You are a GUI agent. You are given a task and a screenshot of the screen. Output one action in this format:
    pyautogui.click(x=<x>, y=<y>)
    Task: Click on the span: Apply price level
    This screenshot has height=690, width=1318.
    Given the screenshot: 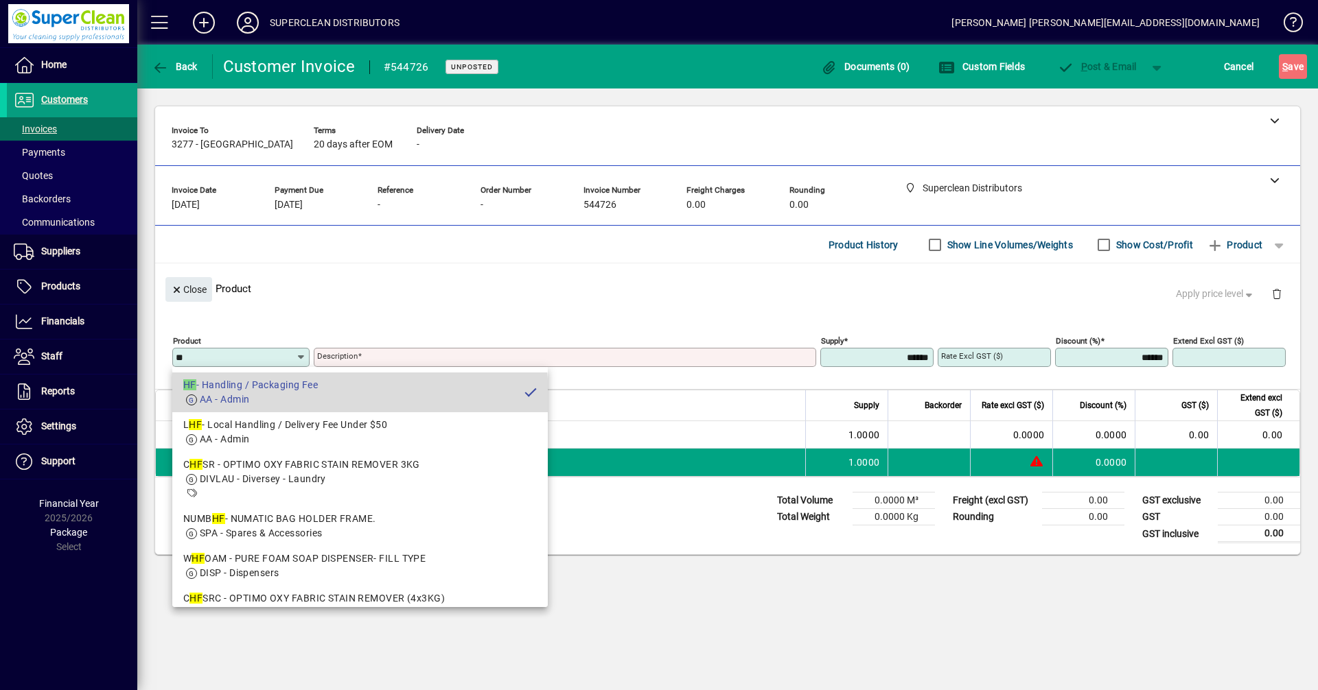 What is the action you would take?
    pyautogui.click(x=1216, y=294)
    